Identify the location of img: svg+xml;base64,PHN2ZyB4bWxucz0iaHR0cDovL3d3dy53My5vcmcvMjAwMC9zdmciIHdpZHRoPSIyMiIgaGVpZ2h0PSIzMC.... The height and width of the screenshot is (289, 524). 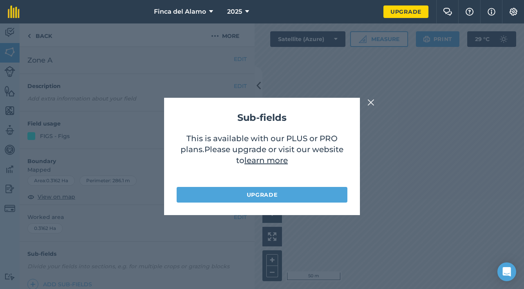
(371, 103).